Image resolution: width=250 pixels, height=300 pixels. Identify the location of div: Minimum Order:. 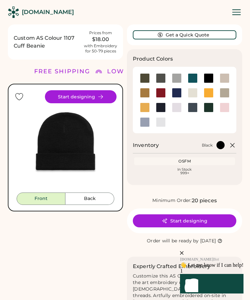
(172, 201).